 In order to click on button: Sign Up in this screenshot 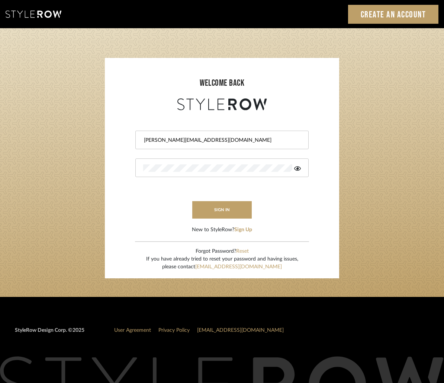, I will do `click(243, 230)`.